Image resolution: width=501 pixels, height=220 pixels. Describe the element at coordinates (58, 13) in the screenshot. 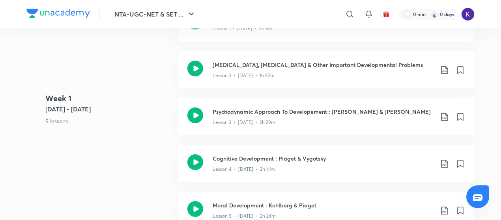

I see `img: Company Logo` at that location.